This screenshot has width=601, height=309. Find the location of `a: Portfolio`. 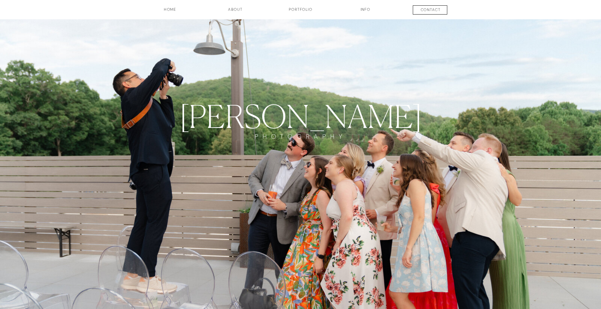

a: Portfolio is located at coordinates (300, 12).